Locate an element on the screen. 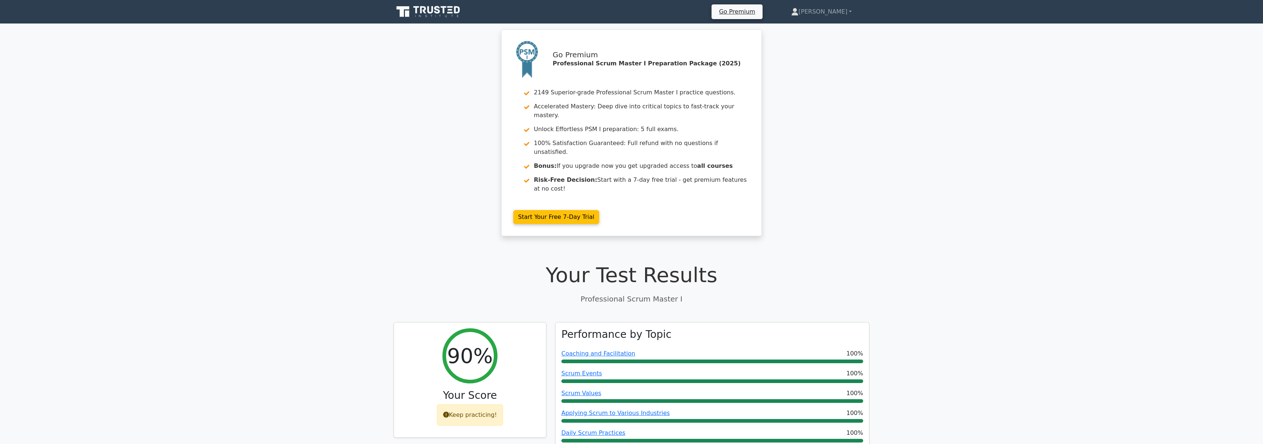 This screenshot has width=1263, height=444. h1: Your Test Results is located at coordinates (632, 275).